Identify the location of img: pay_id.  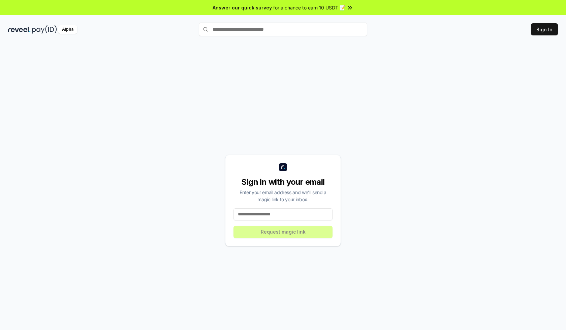
(44, 29).